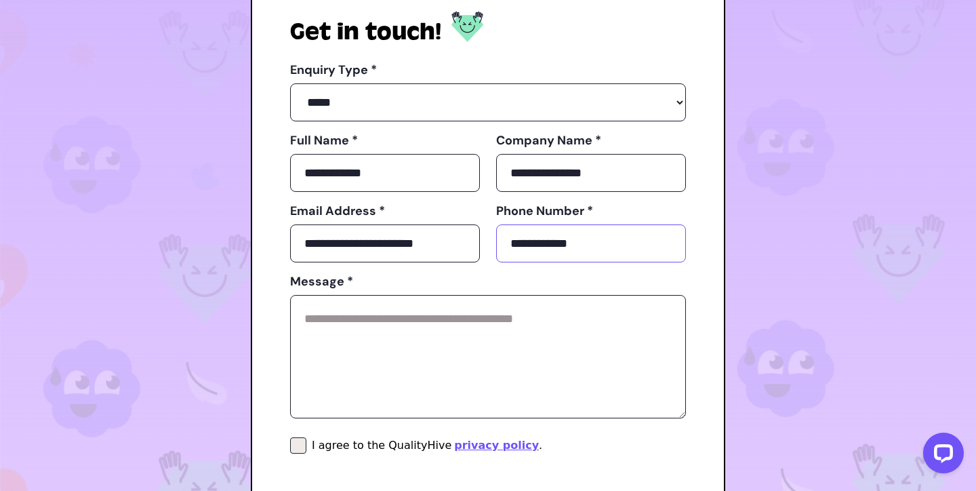  I want to click on input: phone_number, so click(591, 243).